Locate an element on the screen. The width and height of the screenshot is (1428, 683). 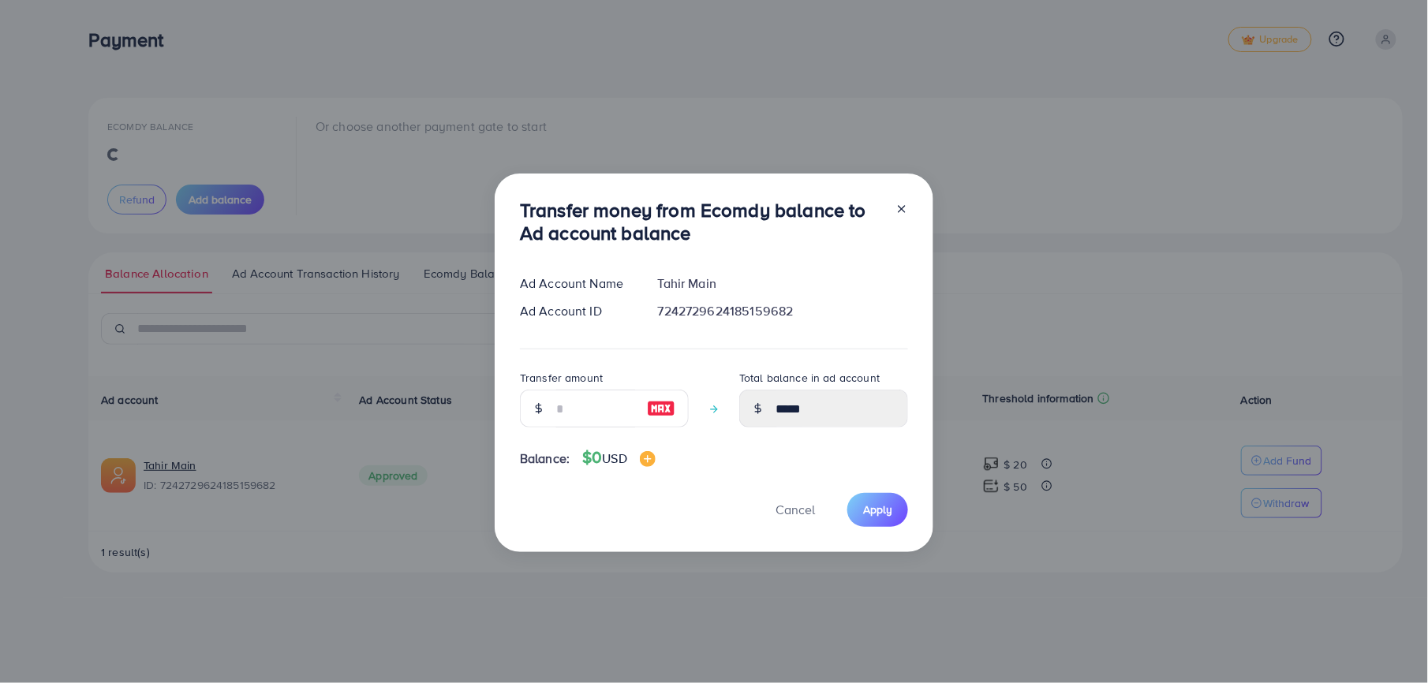
div: Ad Account Name is located at coordinates (576, 283).